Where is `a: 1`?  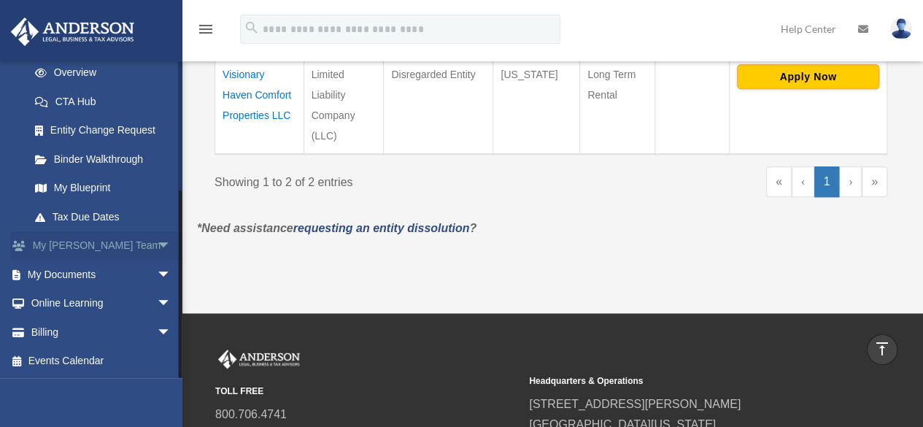
a: 1 is located at coordinates (827, 182).